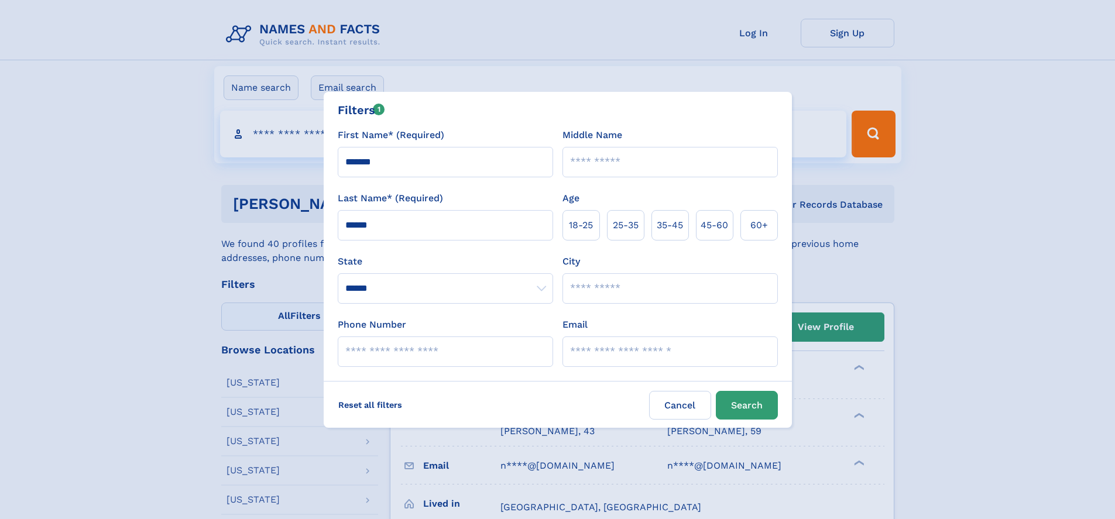 The height and width of the screenshot is (519, 1115). I want to click on label: Cancel, so click(680, 405).